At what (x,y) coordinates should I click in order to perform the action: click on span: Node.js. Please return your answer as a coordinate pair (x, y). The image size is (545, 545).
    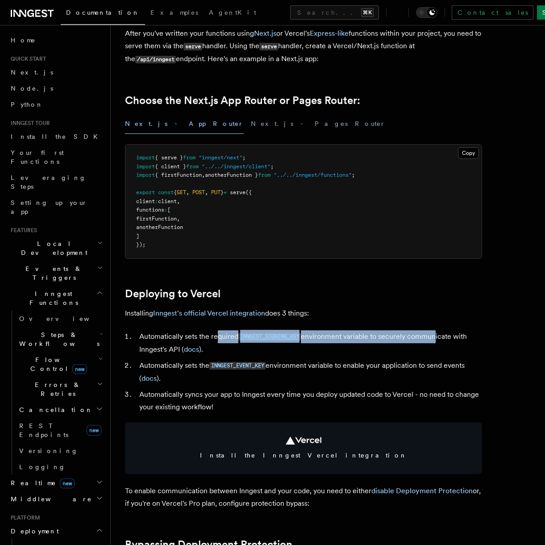
    Looking at the image, I should click on (32, 88).